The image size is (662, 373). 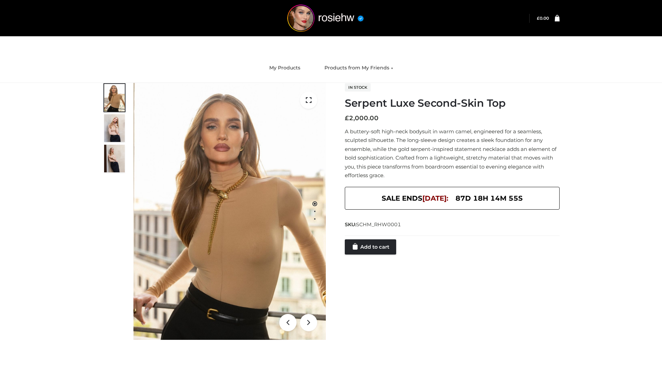 I want to click on img: Screenshot-2024-10-29-at-6.25.55%E2%80%AFPM.jpg, so click(x=115, y=128).